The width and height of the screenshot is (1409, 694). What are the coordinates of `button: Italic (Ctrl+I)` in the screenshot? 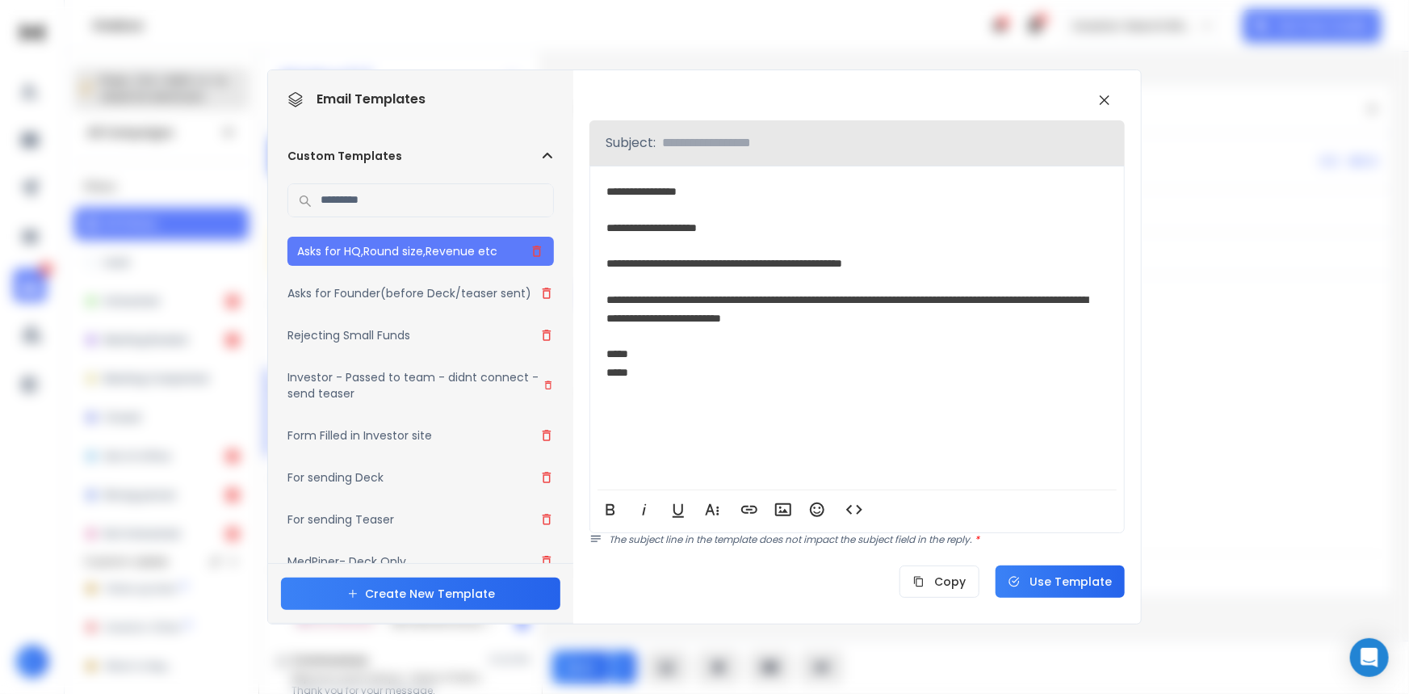 It's located at (645, 510).